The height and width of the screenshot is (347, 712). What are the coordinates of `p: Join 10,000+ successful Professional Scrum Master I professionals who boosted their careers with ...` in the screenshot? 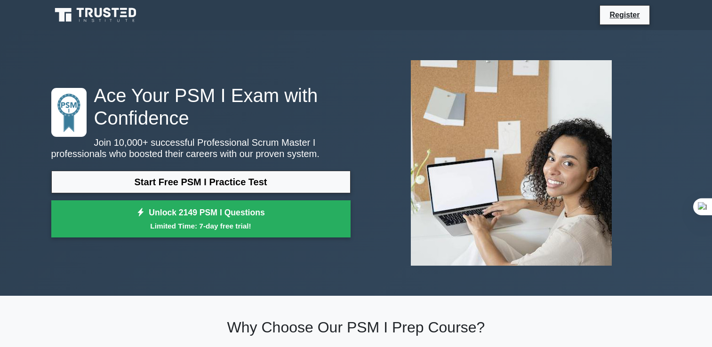 It's located at (201, 148).